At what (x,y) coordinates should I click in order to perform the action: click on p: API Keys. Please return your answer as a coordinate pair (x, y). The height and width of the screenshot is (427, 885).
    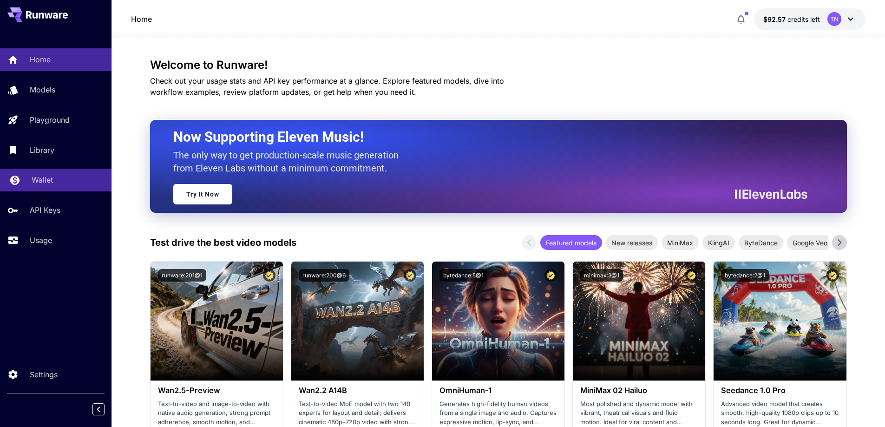
    Looking at the image, I should click on (45, 210).